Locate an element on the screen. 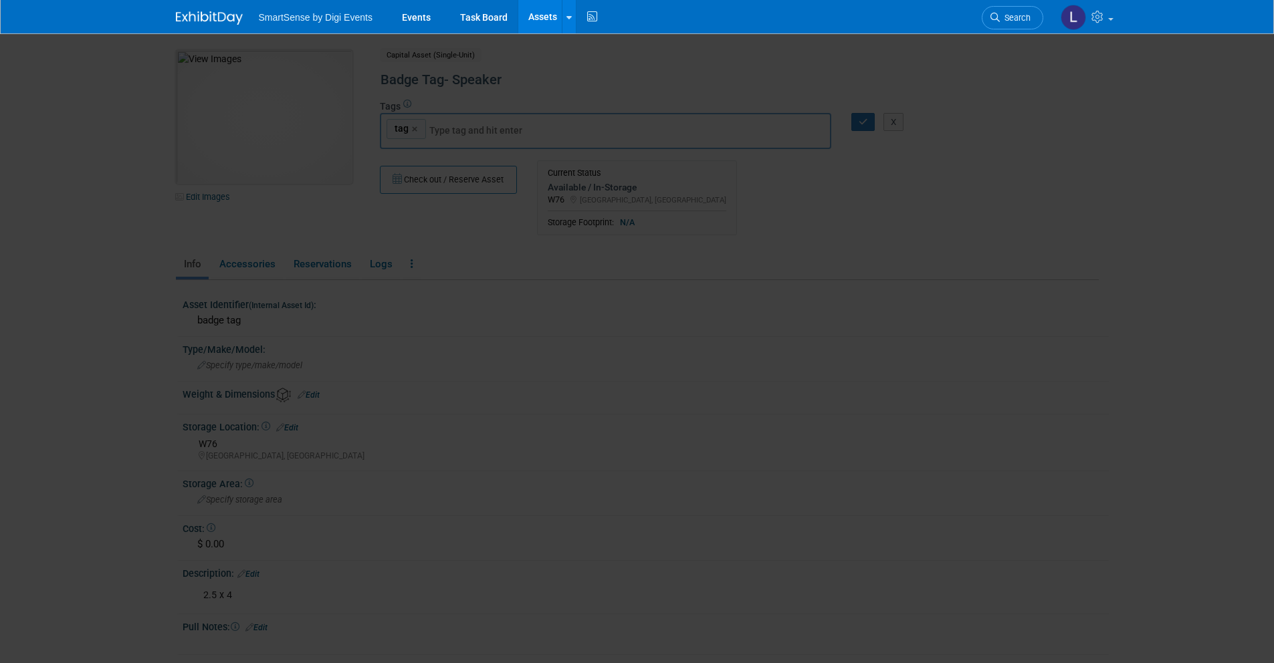  img: ExhibitDay is located at coordinates (209, 18).